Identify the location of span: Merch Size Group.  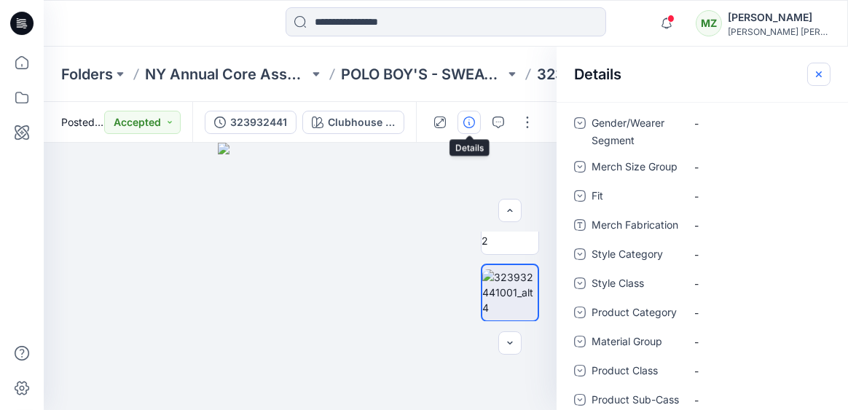
(635, 168).